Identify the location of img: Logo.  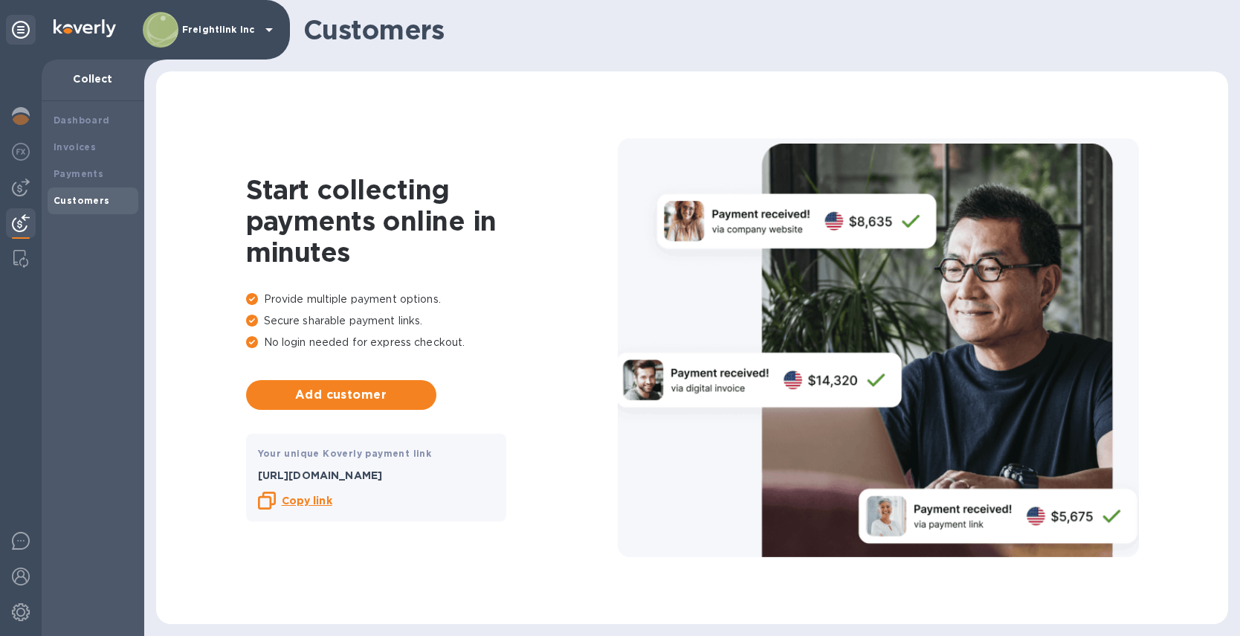
(85, 28).